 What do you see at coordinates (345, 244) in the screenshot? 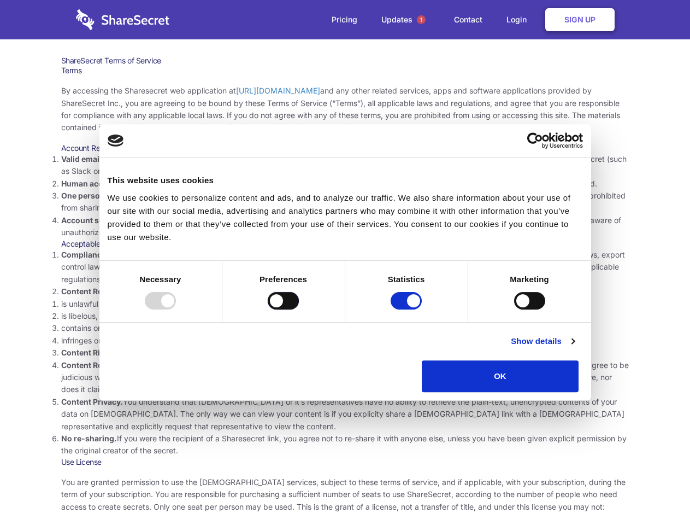
I see `h3: Acceptable Use` at bounding box center [345, 244].